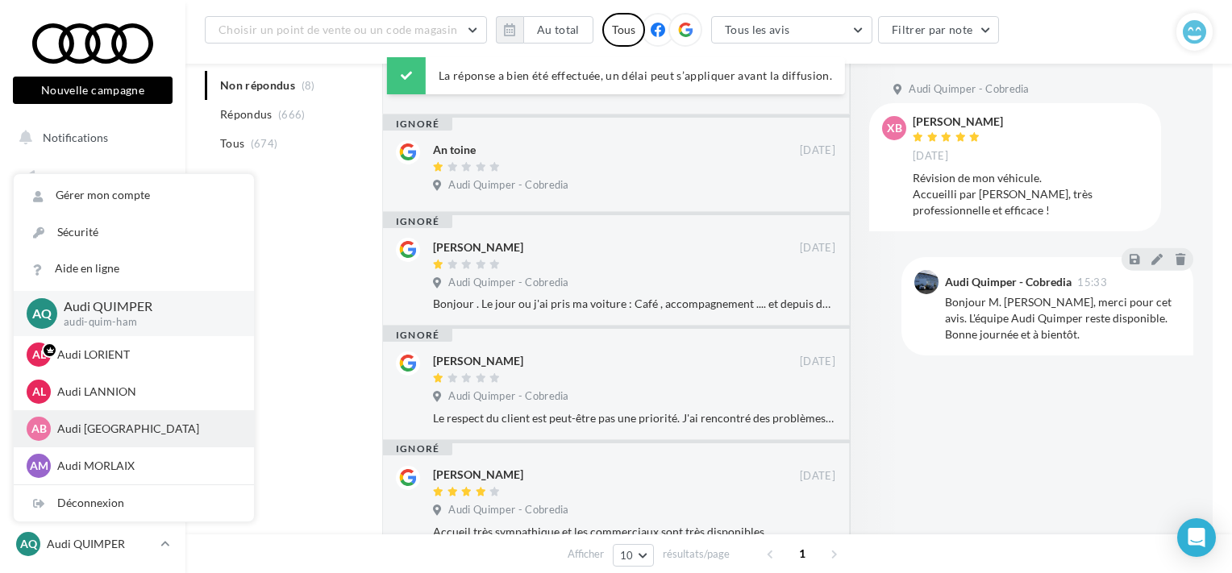  Describe the element at coordinates (146, 466) in the screenshot. I see `p: Audi MORLAIX` at that location.